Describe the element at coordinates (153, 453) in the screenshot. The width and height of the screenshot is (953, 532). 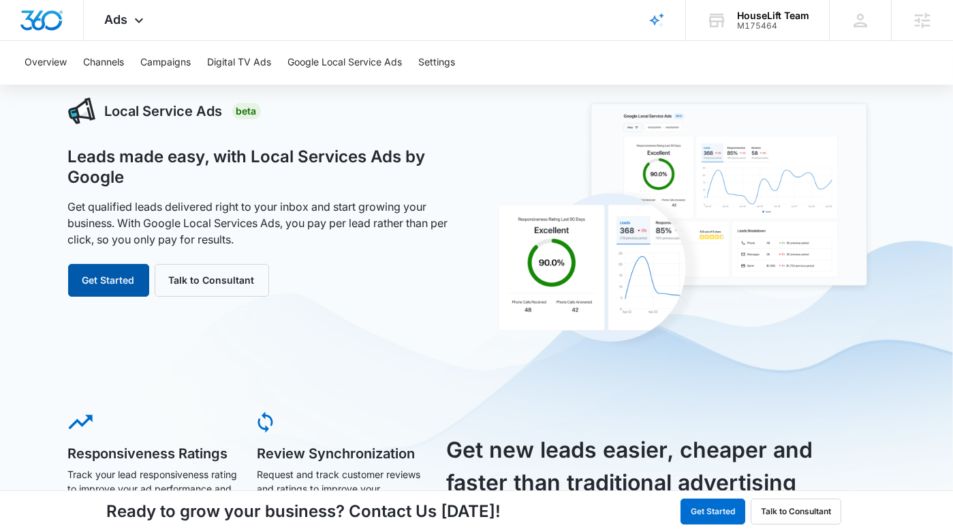
I see `h5: Responsiveness Ratings` at that location.